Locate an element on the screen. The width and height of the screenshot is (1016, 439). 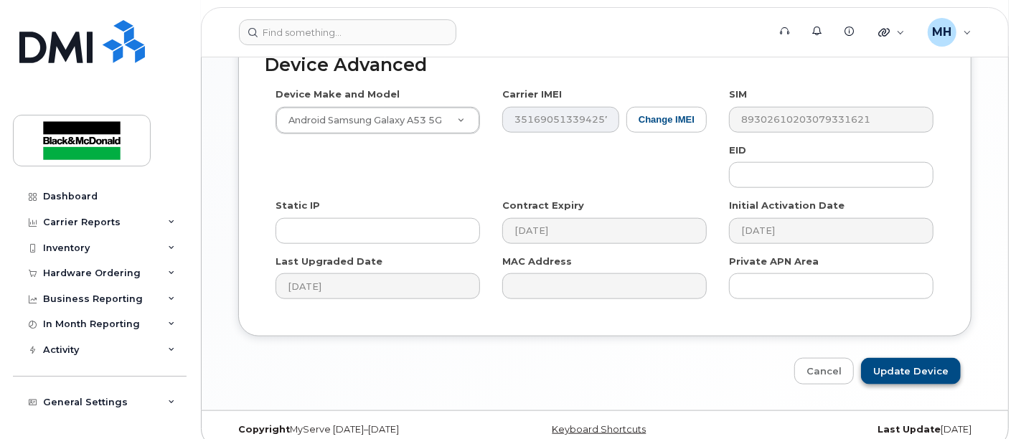
label: Static IP is located at coordinates (298, 205).